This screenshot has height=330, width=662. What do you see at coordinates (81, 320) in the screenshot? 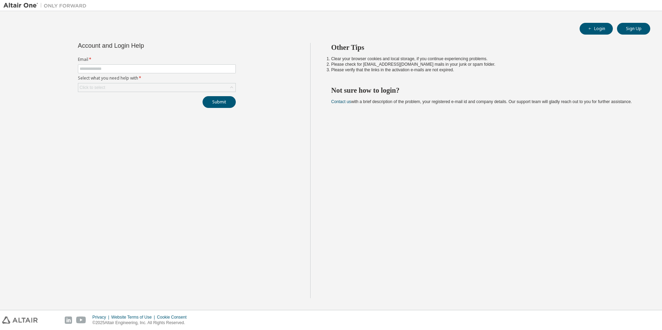
I see `img: youtube.svg` at bounding box center [81, 320].